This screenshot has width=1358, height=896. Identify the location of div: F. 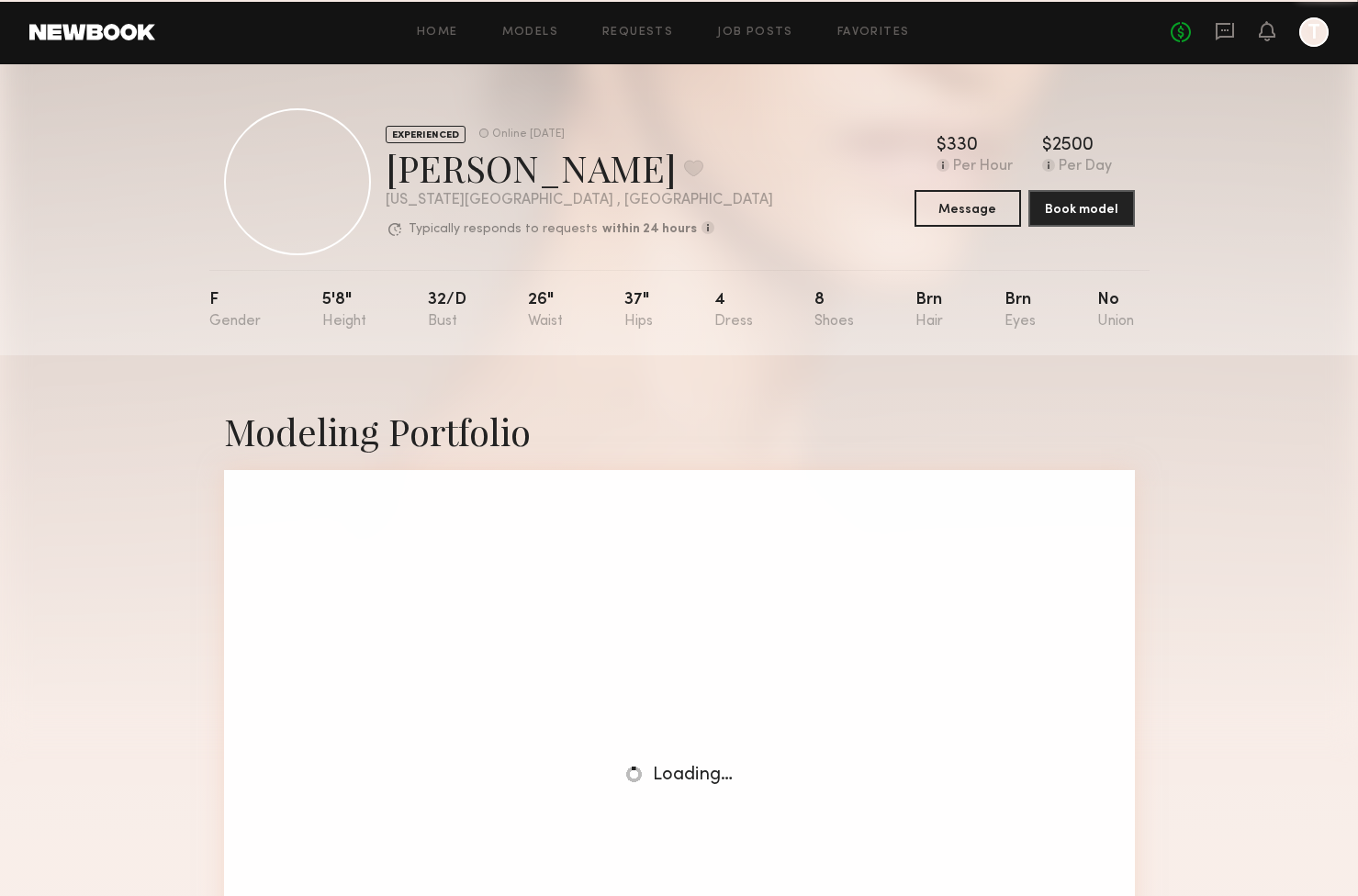
(235, 310).